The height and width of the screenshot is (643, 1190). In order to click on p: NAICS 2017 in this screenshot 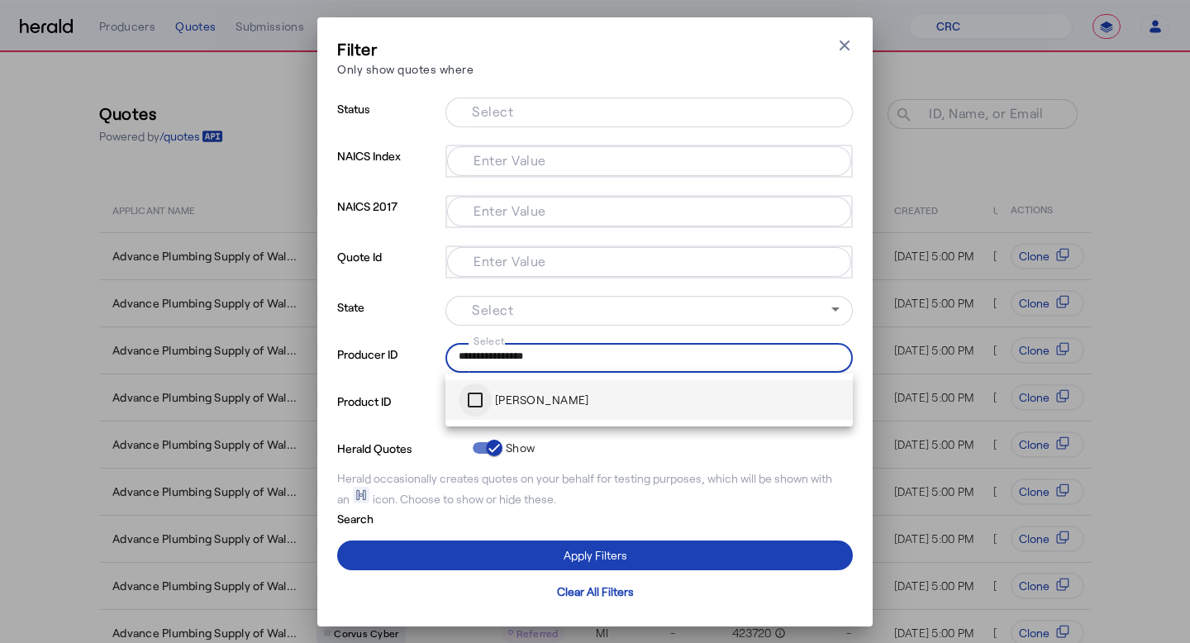, I will do `click(388, 220)`.